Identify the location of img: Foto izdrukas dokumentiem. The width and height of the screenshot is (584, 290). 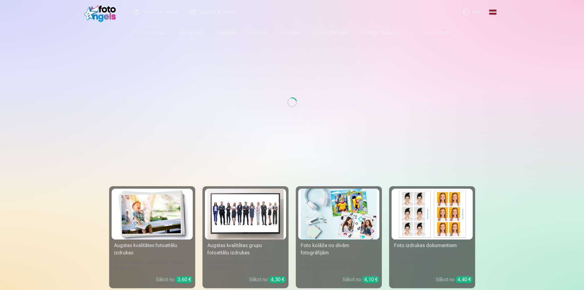
(432, 214).